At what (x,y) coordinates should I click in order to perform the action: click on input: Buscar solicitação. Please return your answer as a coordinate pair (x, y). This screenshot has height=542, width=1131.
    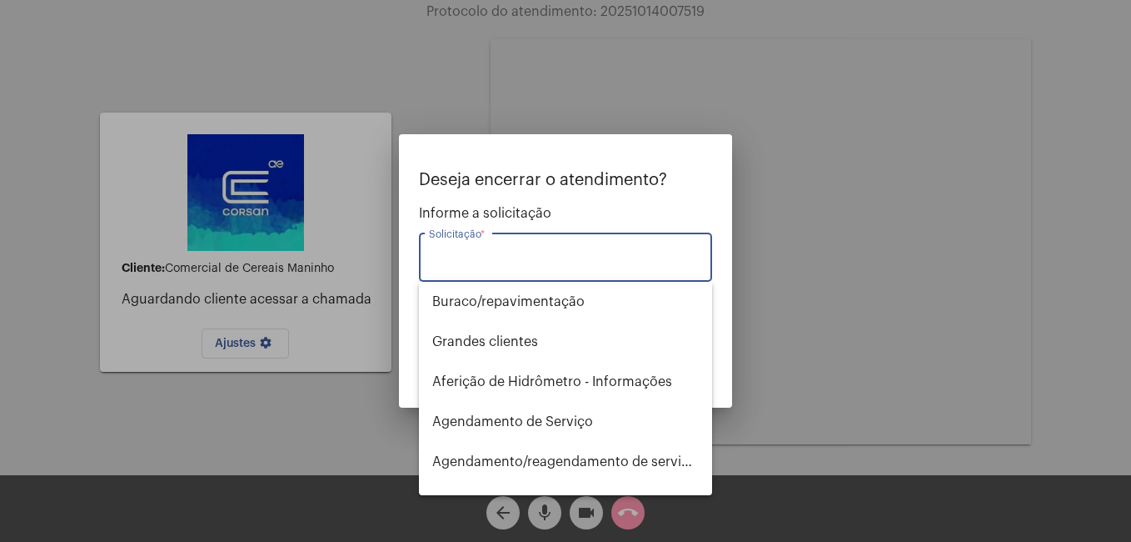
    Looking at the image, I should click on (566, 261).